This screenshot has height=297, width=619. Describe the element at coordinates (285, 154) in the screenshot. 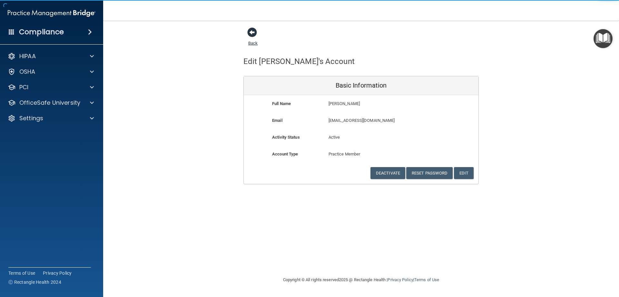

I see `b: Account Type` at that location.